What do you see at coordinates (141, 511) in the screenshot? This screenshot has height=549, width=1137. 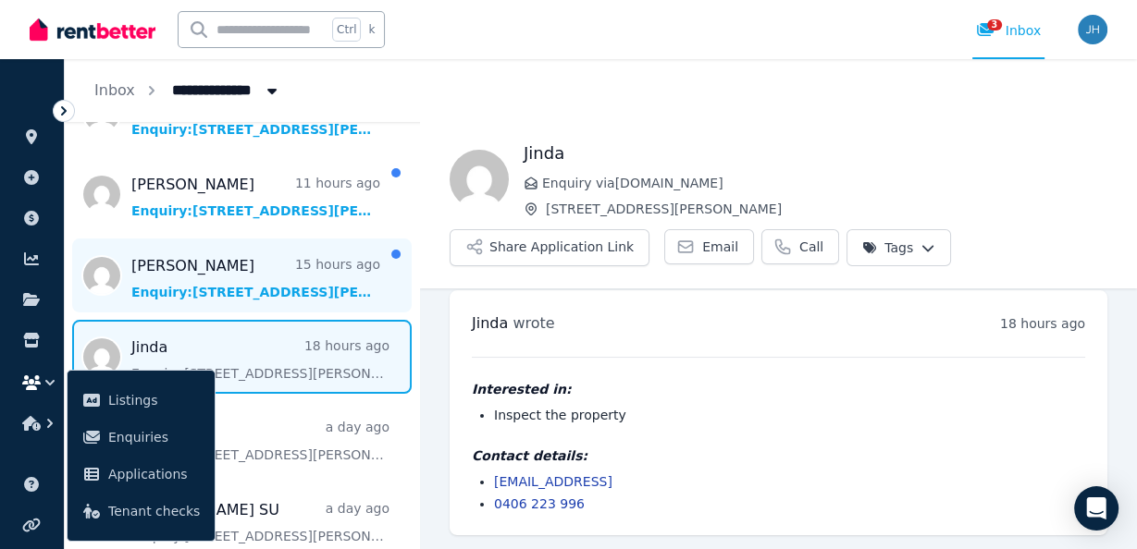 I see `a: Tenant checks` at bounding box center [141, 511].